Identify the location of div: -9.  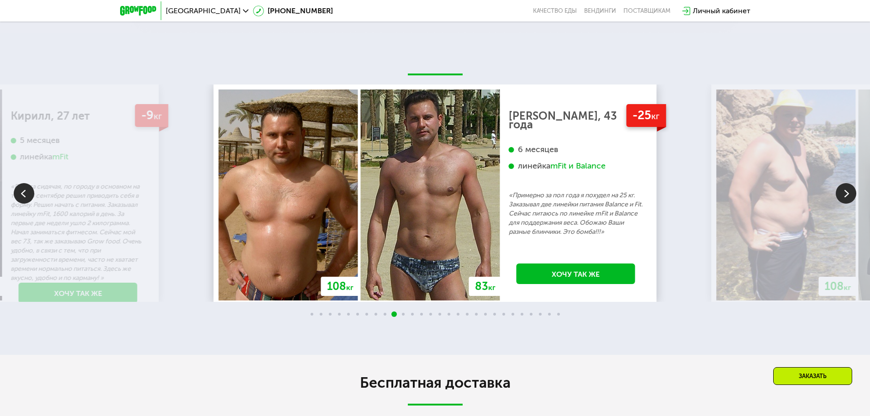
(151, 116).